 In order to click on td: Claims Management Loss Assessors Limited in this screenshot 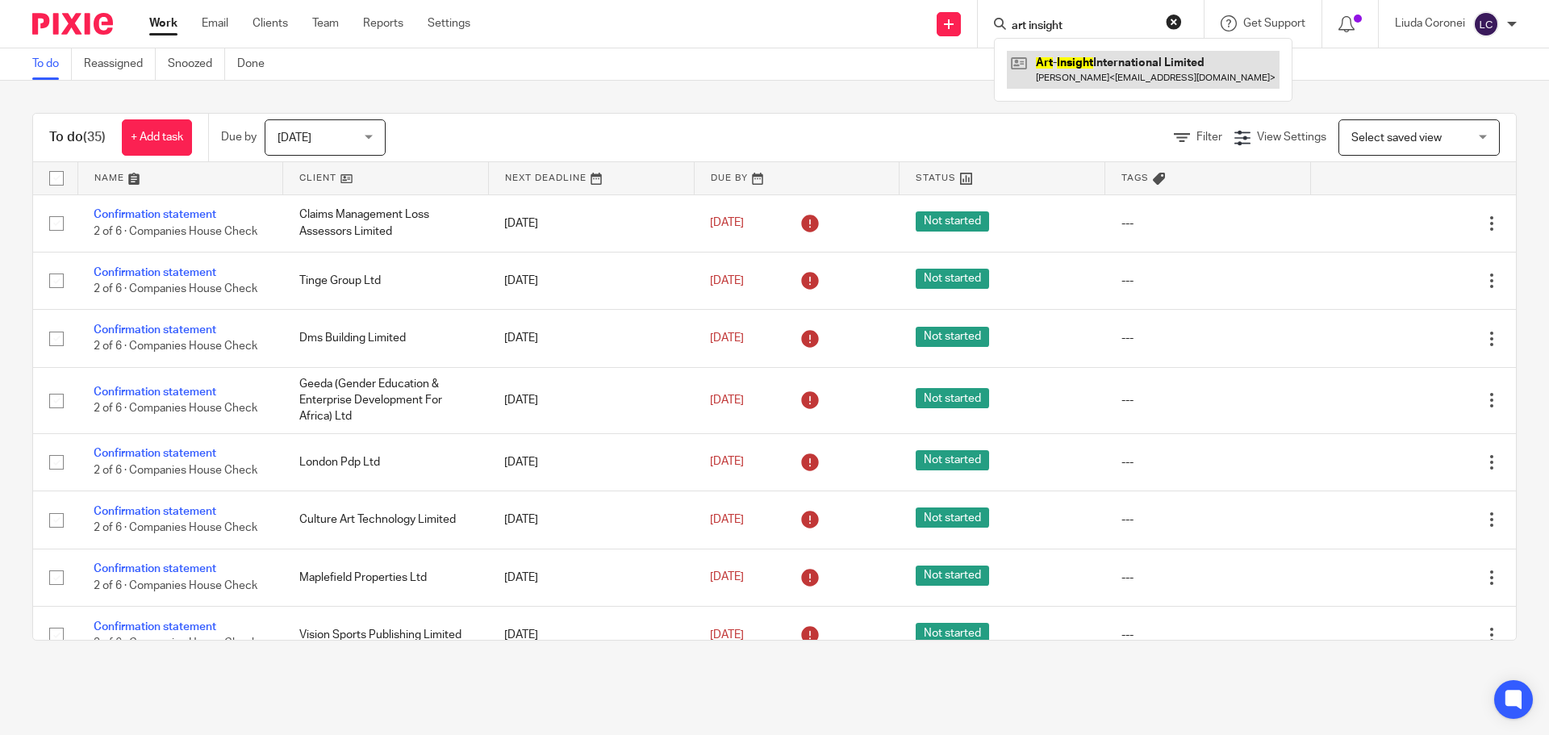, I will do `click(386, 223)`.